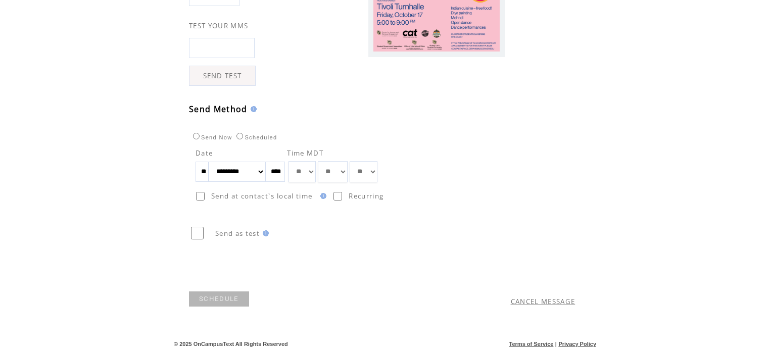  Describe the element at coordinates (218, 26) in the screenshot. I see `span: TEST YOUR MMS` at that location.